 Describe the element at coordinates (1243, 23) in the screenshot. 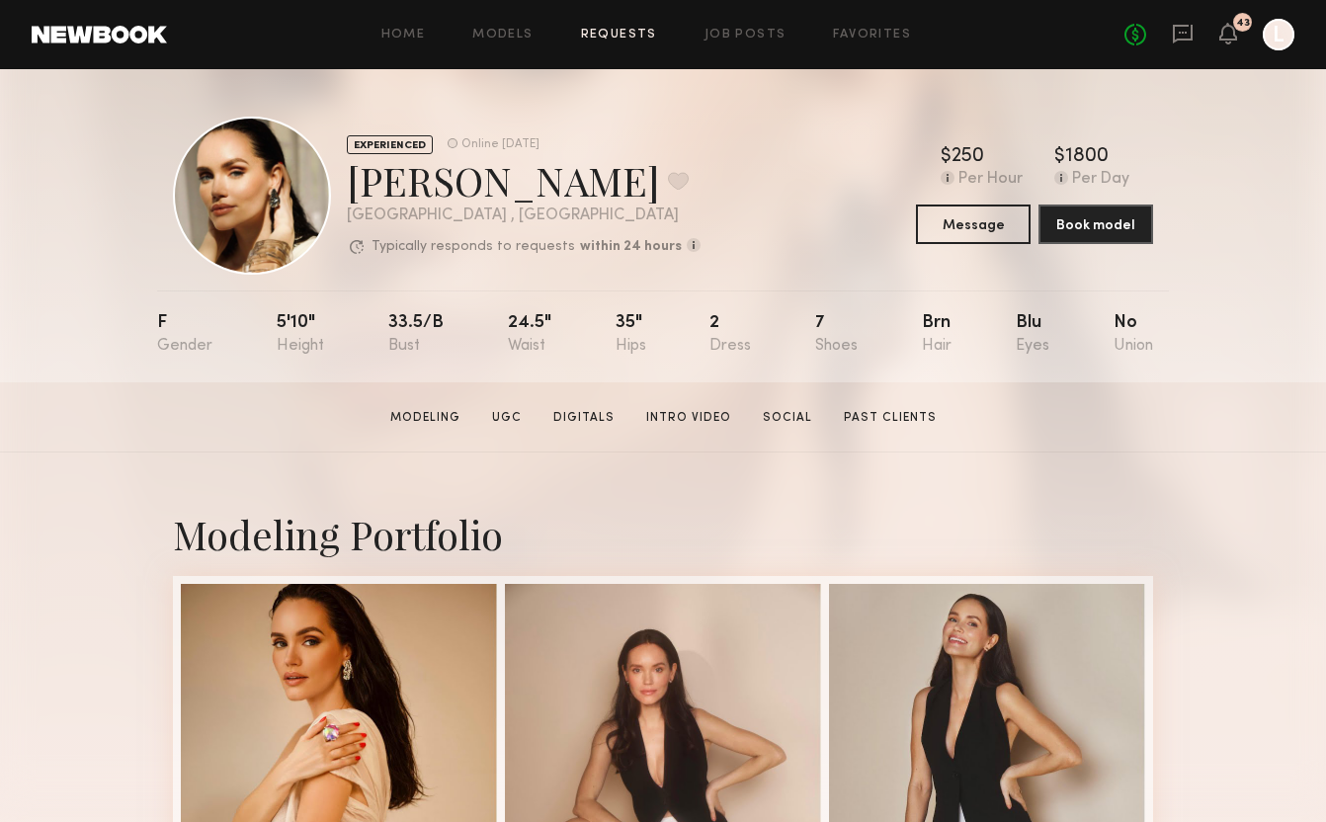

I see `div: 43` at that location.